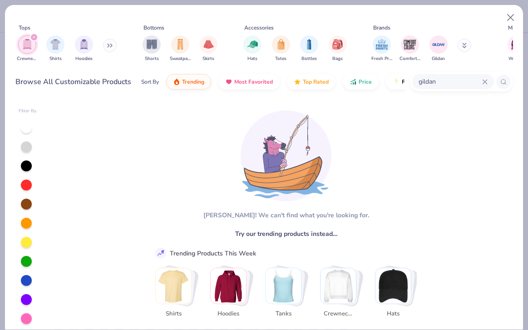 The height and width of the screenshot is (330, 528). What do you see at coordinates (360, 82) in the screenshot?
I see `button: Price` at bounding box center [360, 82].